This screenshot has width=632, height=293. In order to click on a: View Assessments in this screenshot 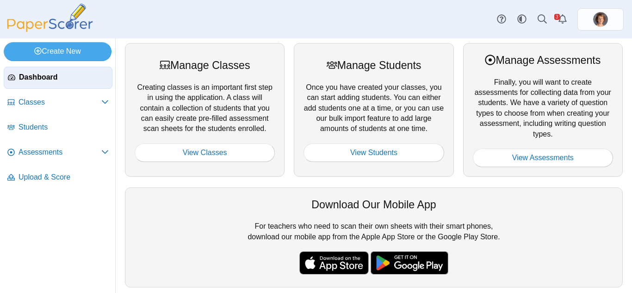, I will do `click(543, 158)`.